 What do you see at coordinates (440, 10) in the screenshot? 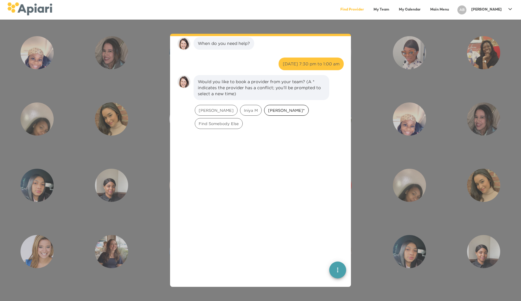
I see `a: Main Menu` at bounding box center [440, 10].